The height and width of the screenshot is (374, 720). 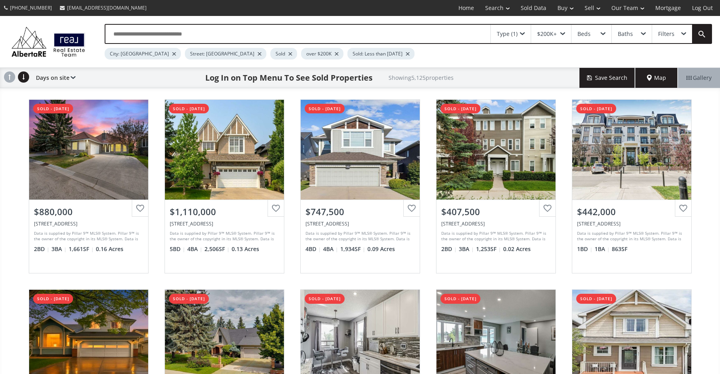 I want to click on span: 0.16 Acres, so click(x=109, y=249).